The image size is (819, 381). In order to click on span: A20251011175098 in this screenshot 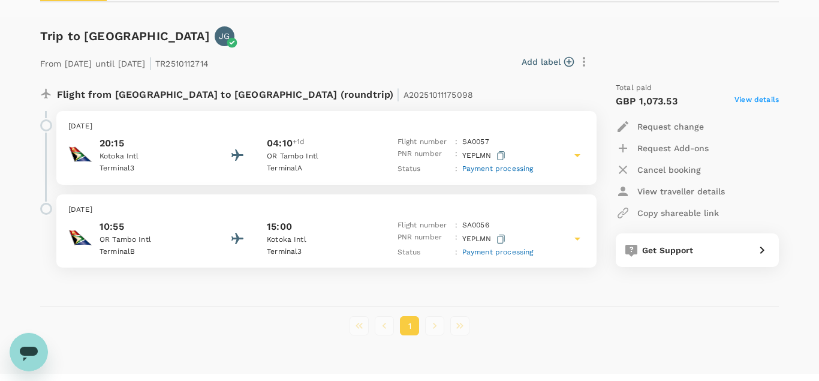, I will do `click(438, 95)`.